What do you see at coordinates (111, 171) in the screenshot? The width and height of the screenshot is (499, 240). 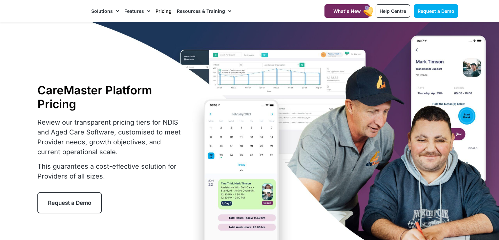 I see `p: This guarantees a cost-effective solution for Providers of all sizes.` at bounding box center [111, 171].